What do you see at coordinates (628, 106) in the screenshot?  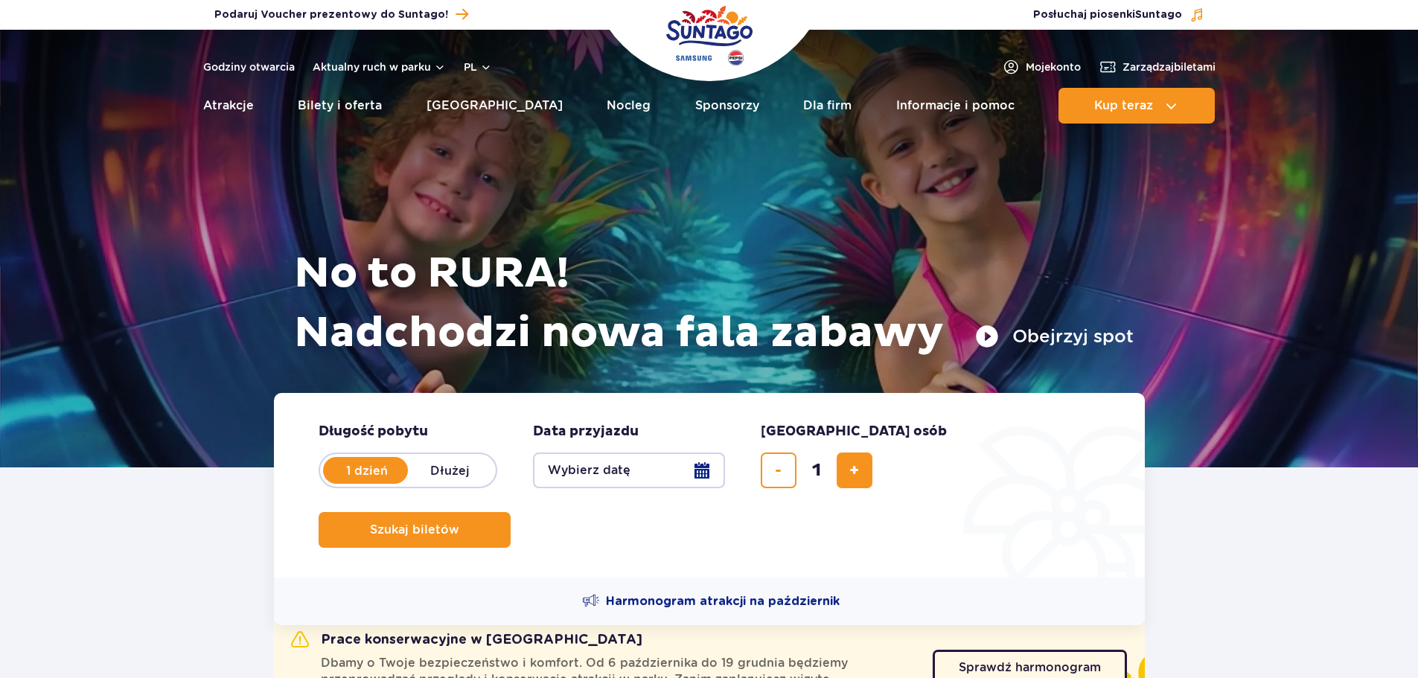 I see `a: Nocleg` at bounding box center [628, 106].